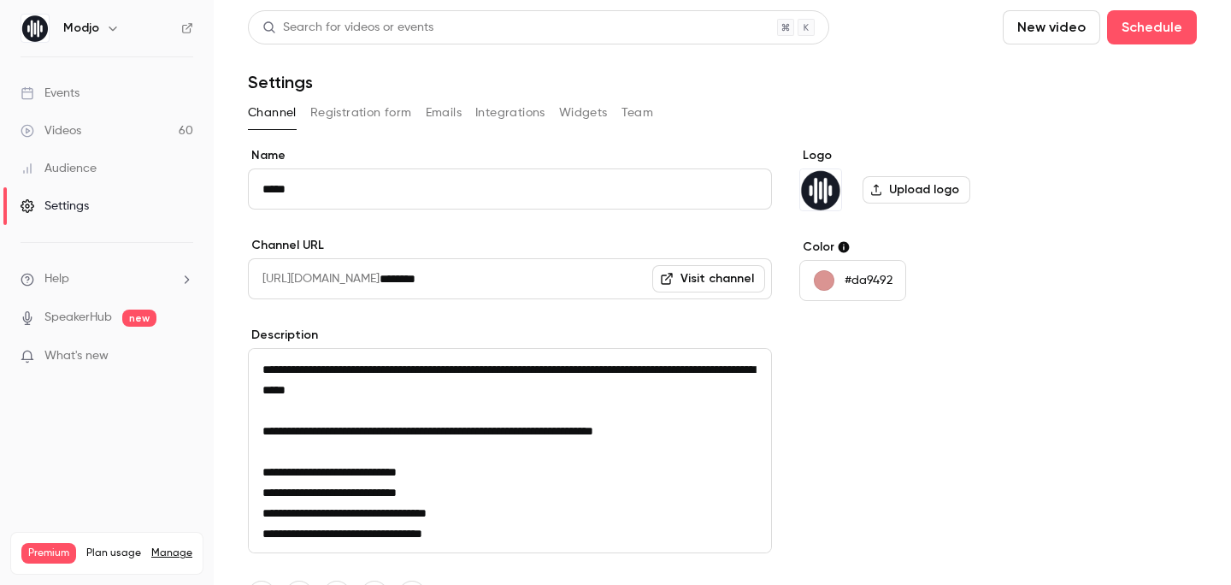  I want to click on div: Settings, so click(55, 206).